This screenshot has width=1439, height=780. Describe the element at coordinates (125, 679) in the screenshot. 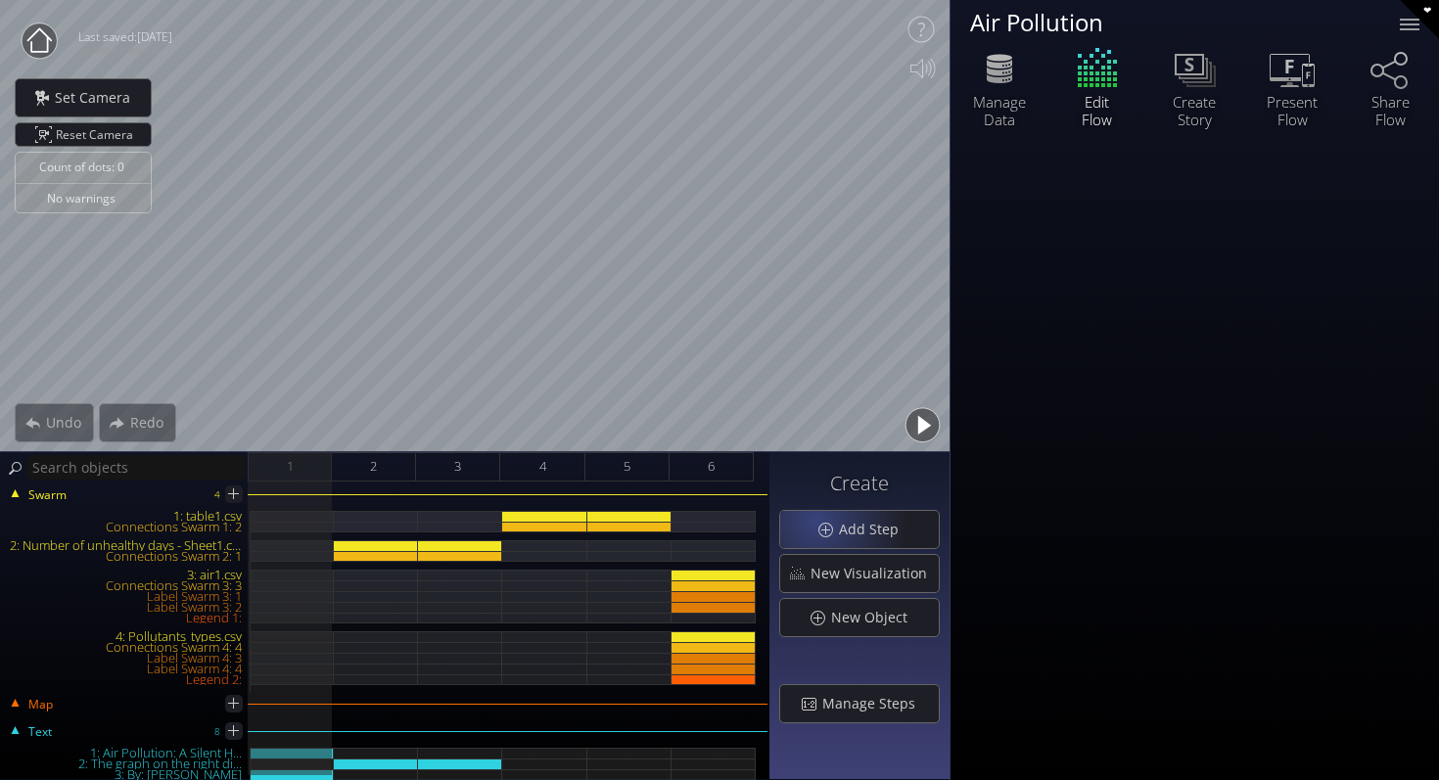

I see `div: Legend 2:` at that location.